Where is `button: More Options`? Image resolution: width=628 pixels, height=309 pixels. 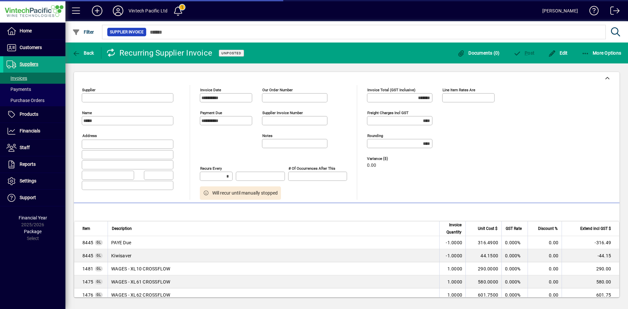
button: More Options is located at coordinates (602, 53).